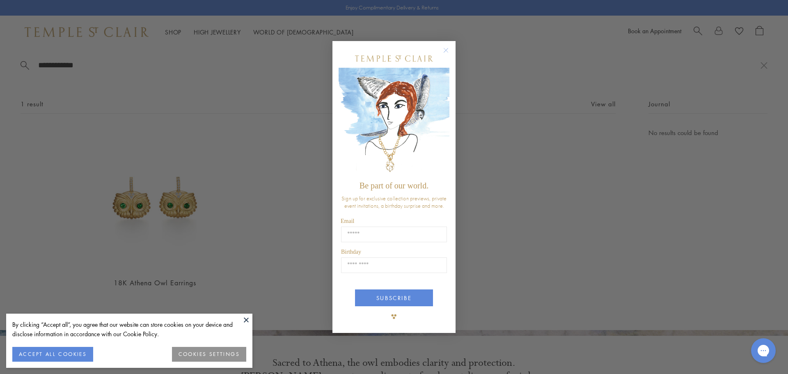  What do you see at coordinates (394, 298) in the screenshot?
I see `button: SUBSCRIBE` at bounding box center [394, 298].